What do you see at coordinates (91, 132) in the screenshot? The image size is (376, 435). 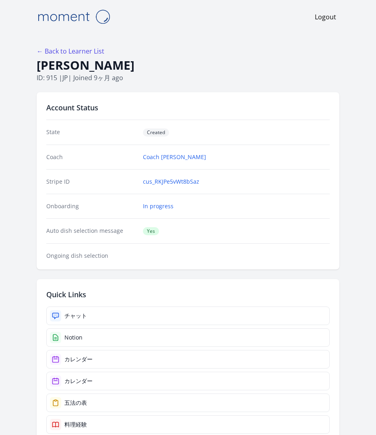 I see `dt: State` at bounding box center [91, 132].